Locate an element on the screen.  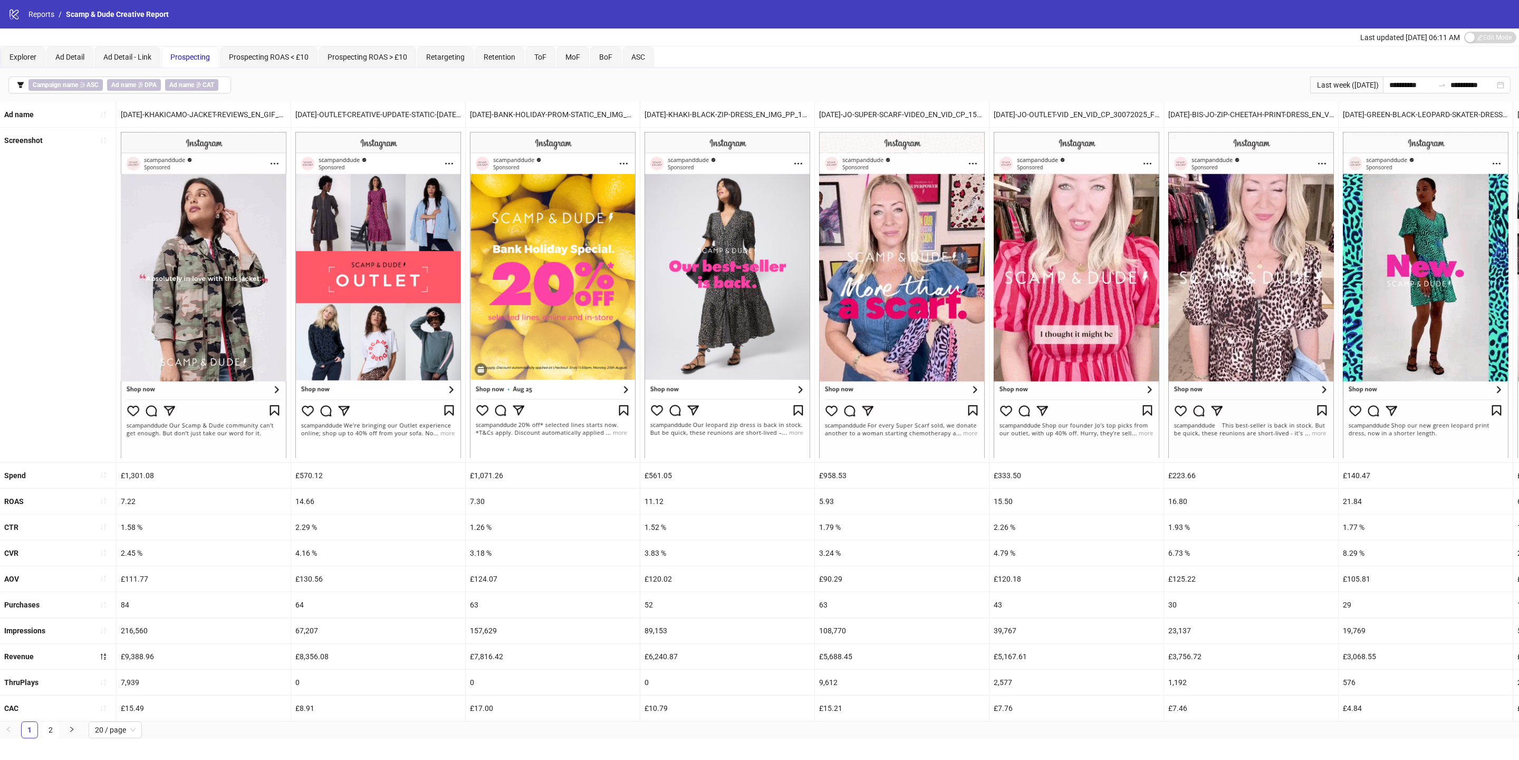
span: Prospecting is located at coordinates (190, 57).